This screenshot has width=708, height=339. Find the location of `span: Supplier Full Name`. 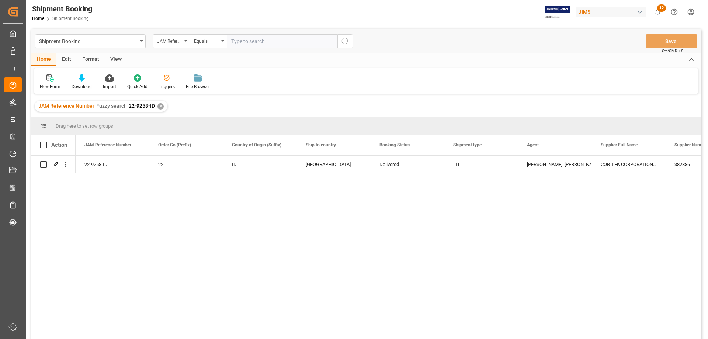

span: Supplier Full Name is located at coordinates (619, 145).